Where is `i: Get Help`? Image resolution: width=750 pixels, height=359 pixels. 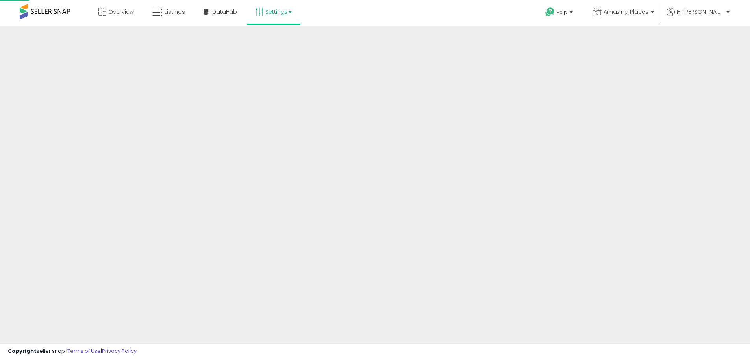 i: Get Help is located at coordinates (550, 12).